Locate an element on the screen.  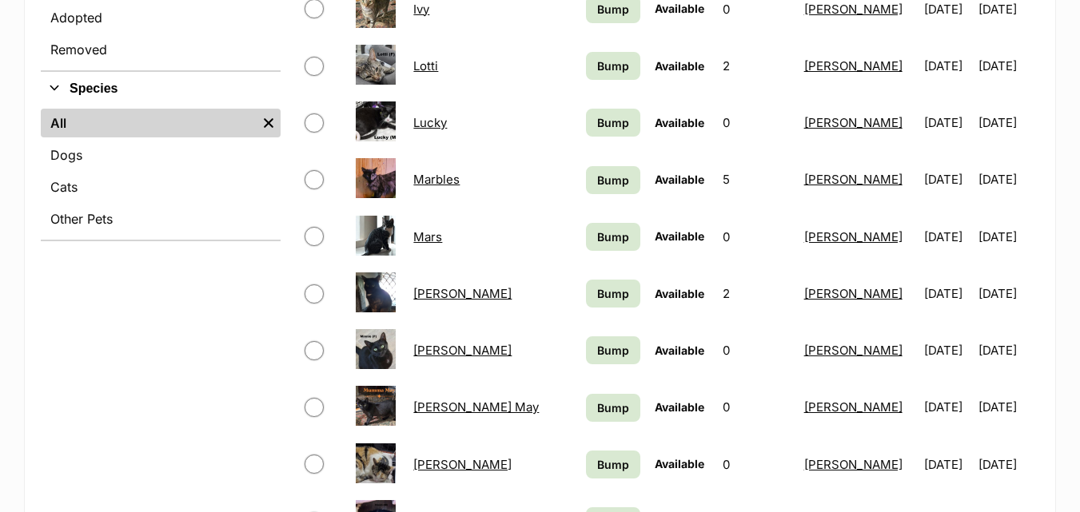
a: Adopted is located at coordinates (161, 18).